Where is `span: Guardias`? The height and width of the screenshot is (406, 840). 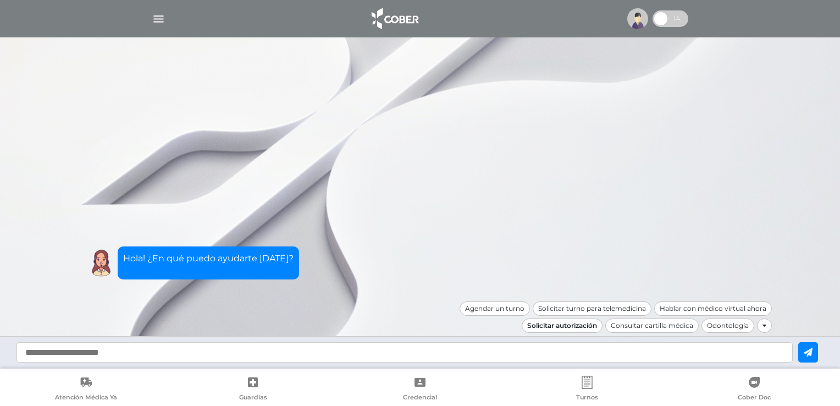
span: Guardias is located at coordinates (253, 398).